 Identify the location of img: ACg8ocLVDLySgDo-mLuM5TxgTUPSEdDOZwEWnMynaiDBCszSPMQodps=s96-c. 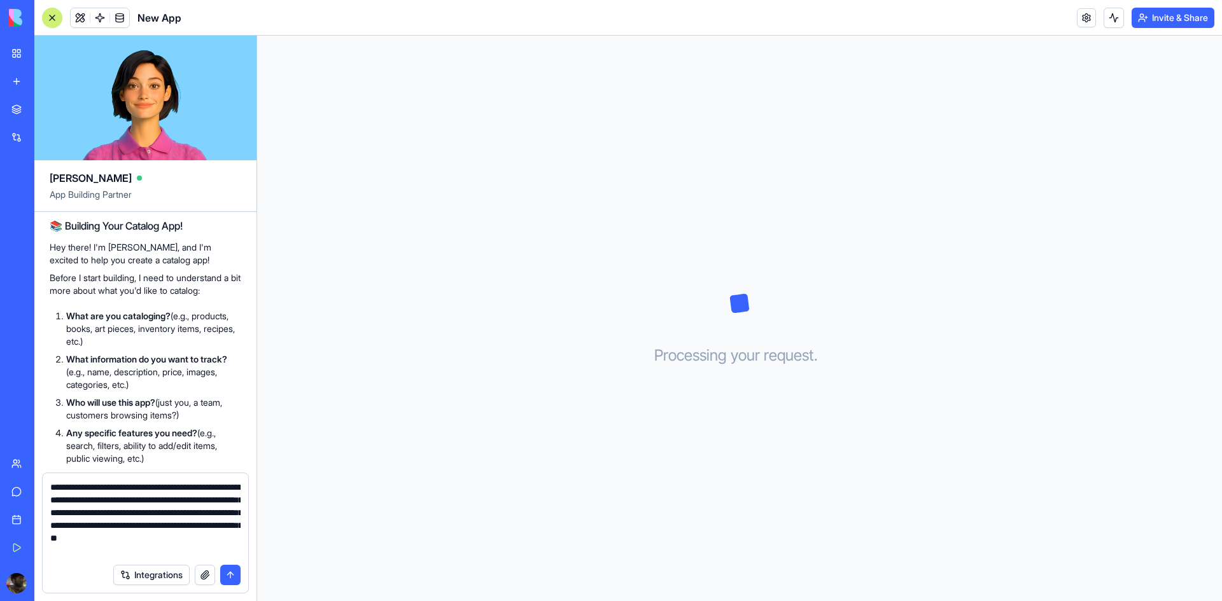
(17, 583).